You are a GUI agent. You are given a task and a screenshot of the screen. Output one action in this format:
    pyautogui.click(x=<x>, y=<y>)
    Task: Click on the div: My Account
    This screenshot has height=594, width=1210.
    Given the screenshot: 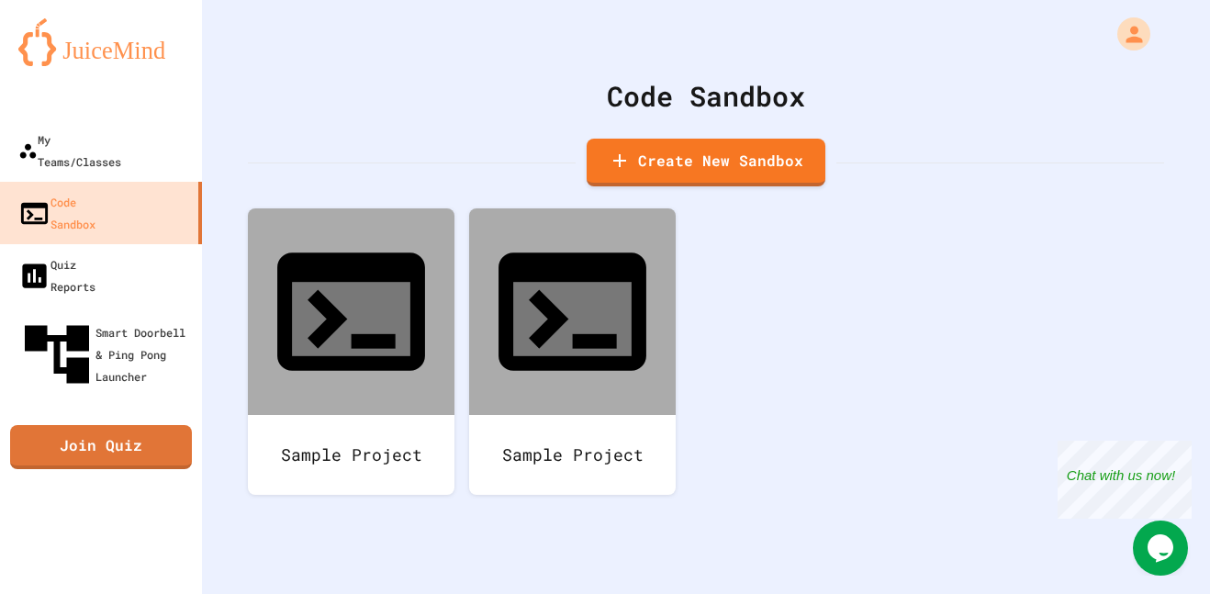 What is the action you would take?
    pyautogui.click(x=1127, y=34)
    